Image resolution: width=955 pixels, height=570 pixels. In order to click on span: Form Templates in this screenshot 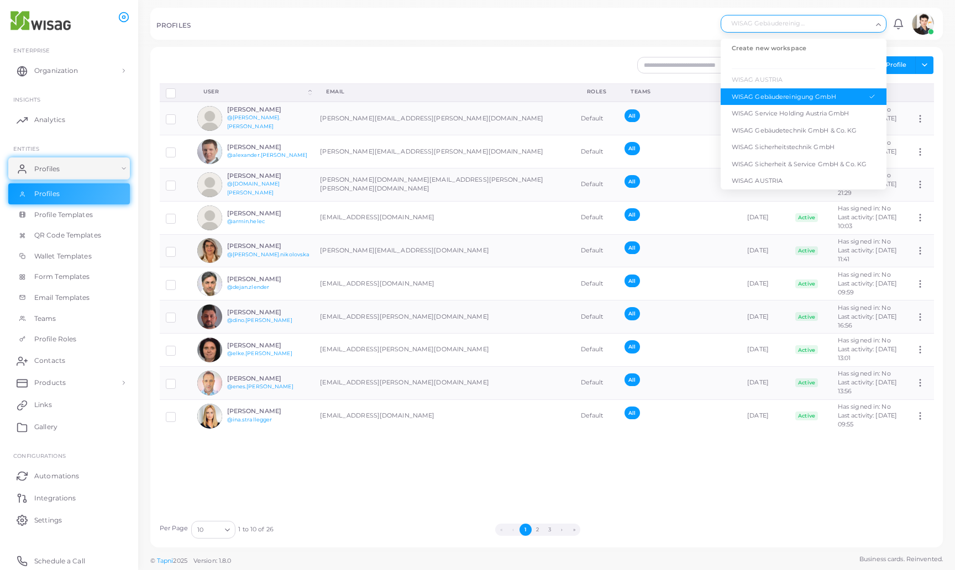, I will do `click(62, 277)`.